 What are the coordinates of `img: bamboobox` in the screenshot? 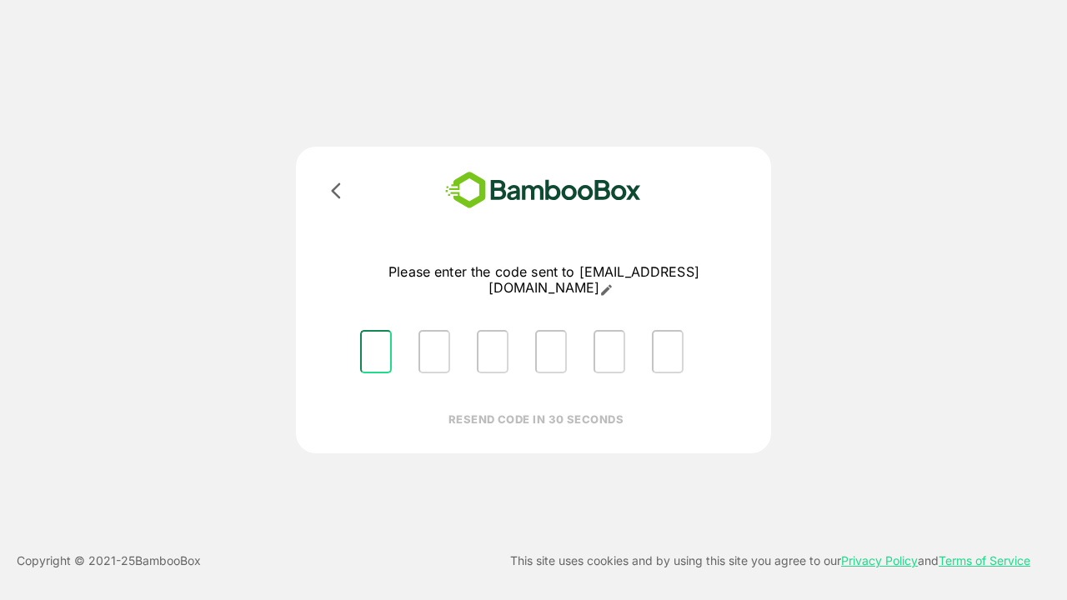 It's located at (542, 190).